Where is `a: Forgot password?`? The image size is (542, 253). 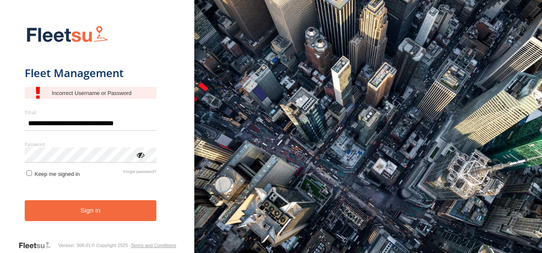
a: Forgot password? is located at coordinates (140, 173).